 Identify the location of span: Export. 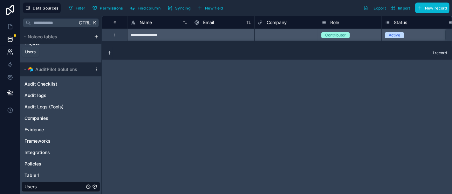
(379, 8).